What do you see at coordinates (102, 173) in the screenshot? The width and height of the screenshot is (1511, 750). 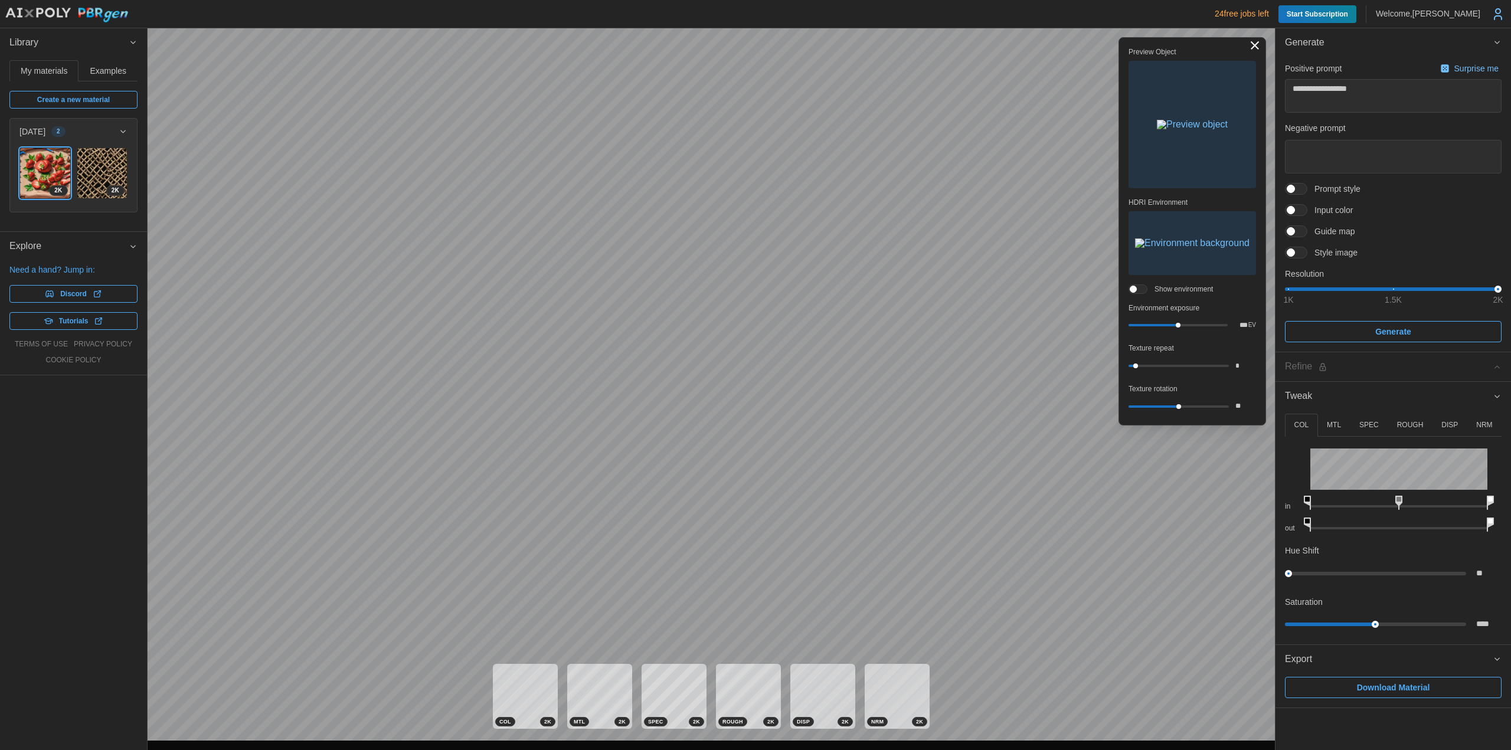 I see `a: xwGecwGfSSGYQZUNMq3d2K` at bounding box center [102, 173].